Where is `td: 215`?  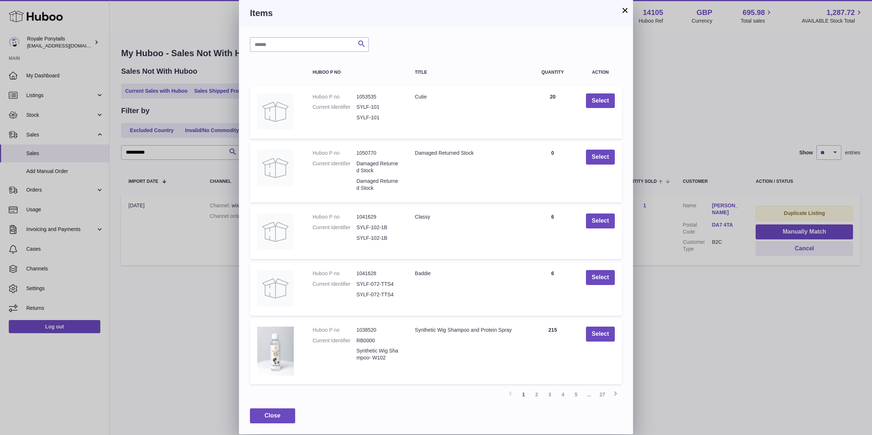 td: 215 is located at coordinates (553, 352).